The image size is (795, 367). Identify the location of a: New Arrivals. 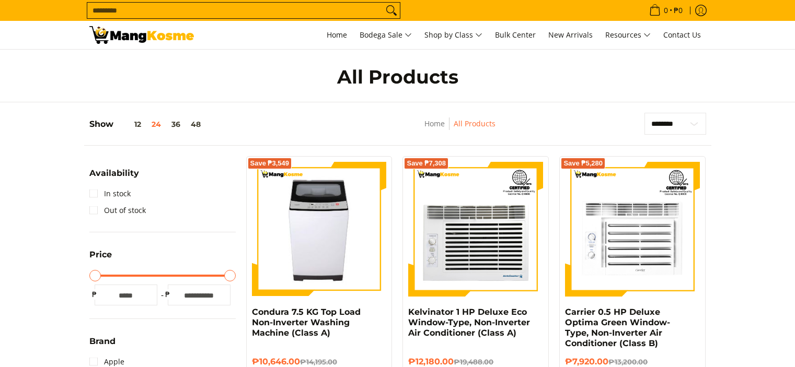
(570, 35).